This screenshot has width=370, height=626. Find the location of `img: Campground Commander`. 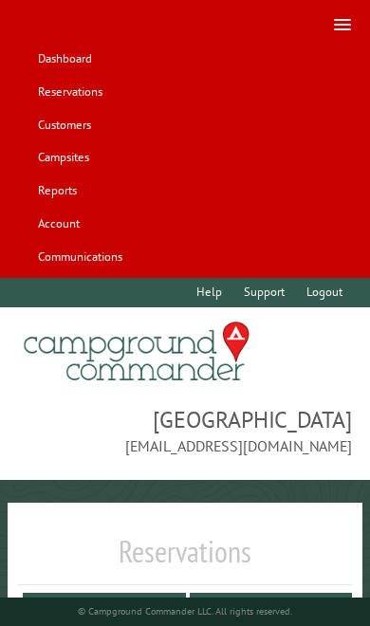

img: Campground Commander is located at coordinates (136, 352).